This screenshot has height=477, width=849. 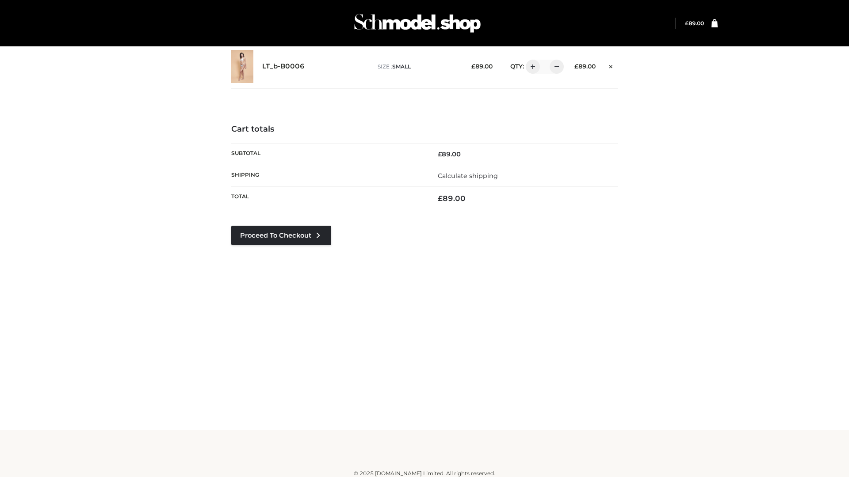 What do you see at coordinates (327, 154) in the screenshot?
I see `th: Subtotal` at bounding box center [327, 154].